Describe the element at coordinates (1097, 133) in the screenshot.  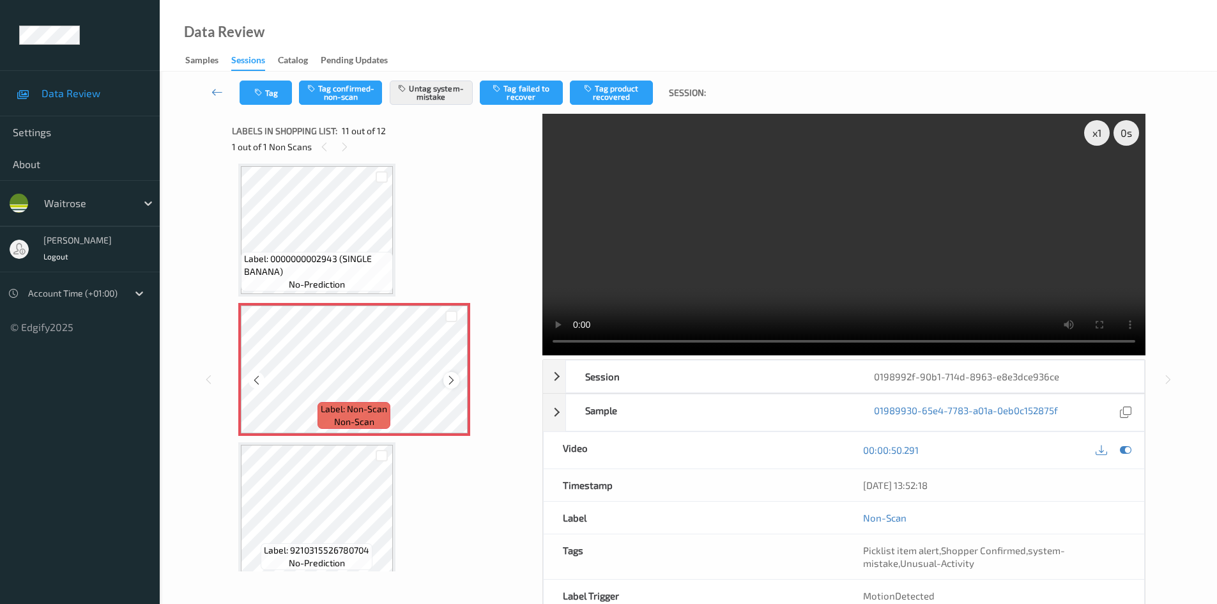
I see `div: x 1` at that location.